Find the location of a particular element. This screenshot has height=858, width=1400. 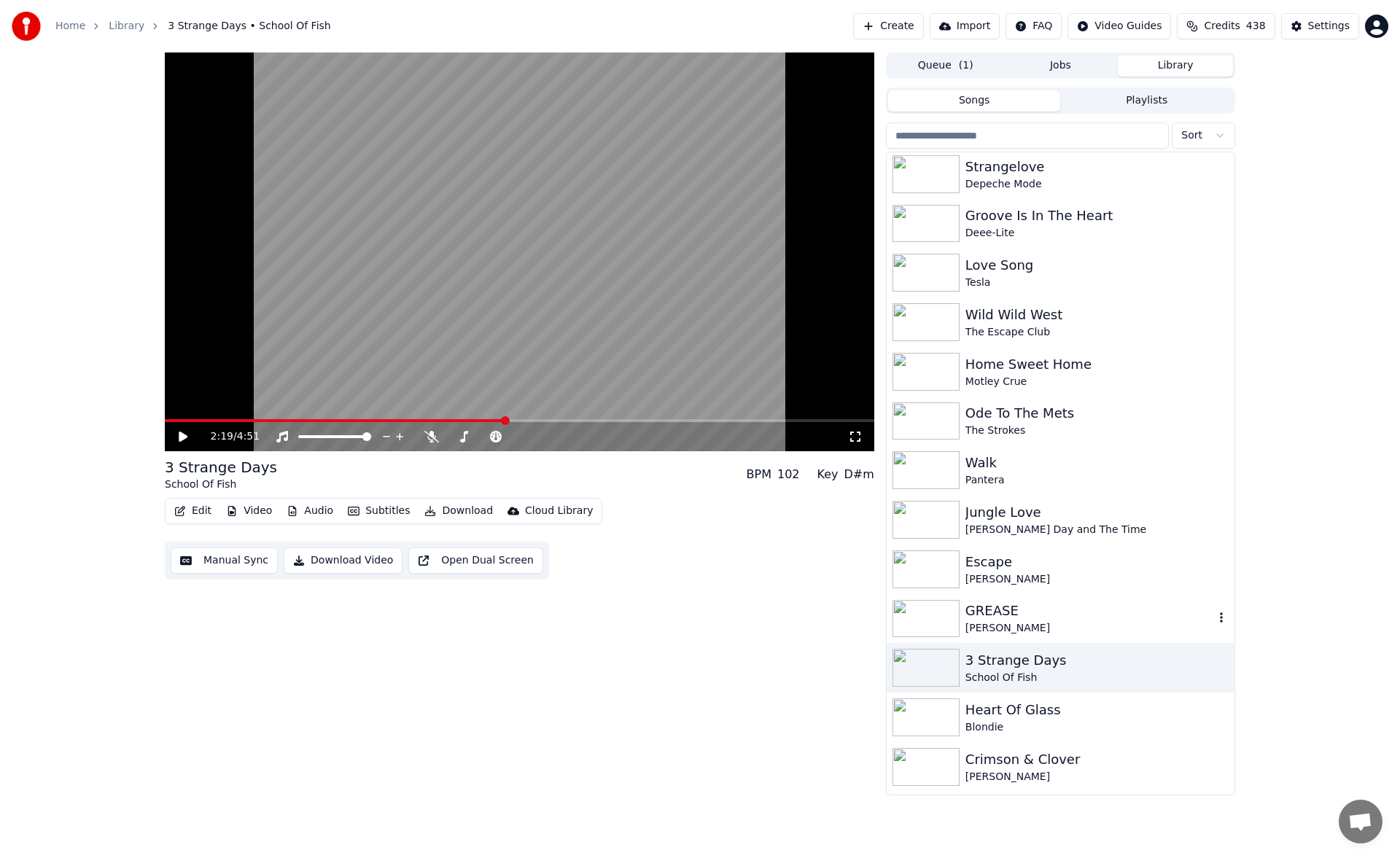

button: Settings is located at coordinates (1320, 26).